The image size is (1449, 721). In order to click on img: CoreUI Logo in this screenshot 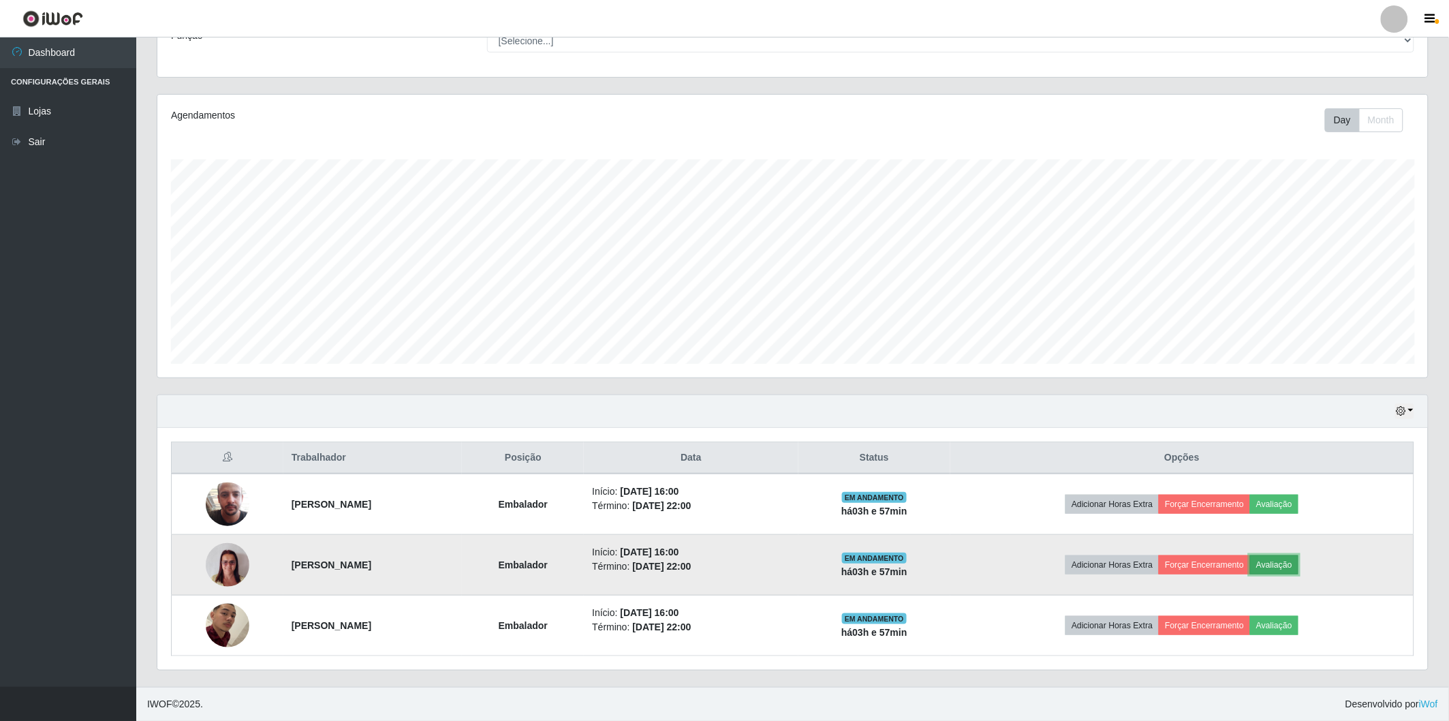, I will do `click(52, 18)`.